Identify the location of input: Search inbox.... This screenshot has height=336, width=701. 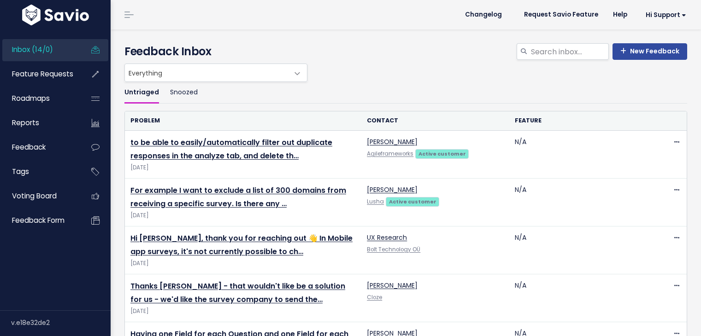
(569, 52).